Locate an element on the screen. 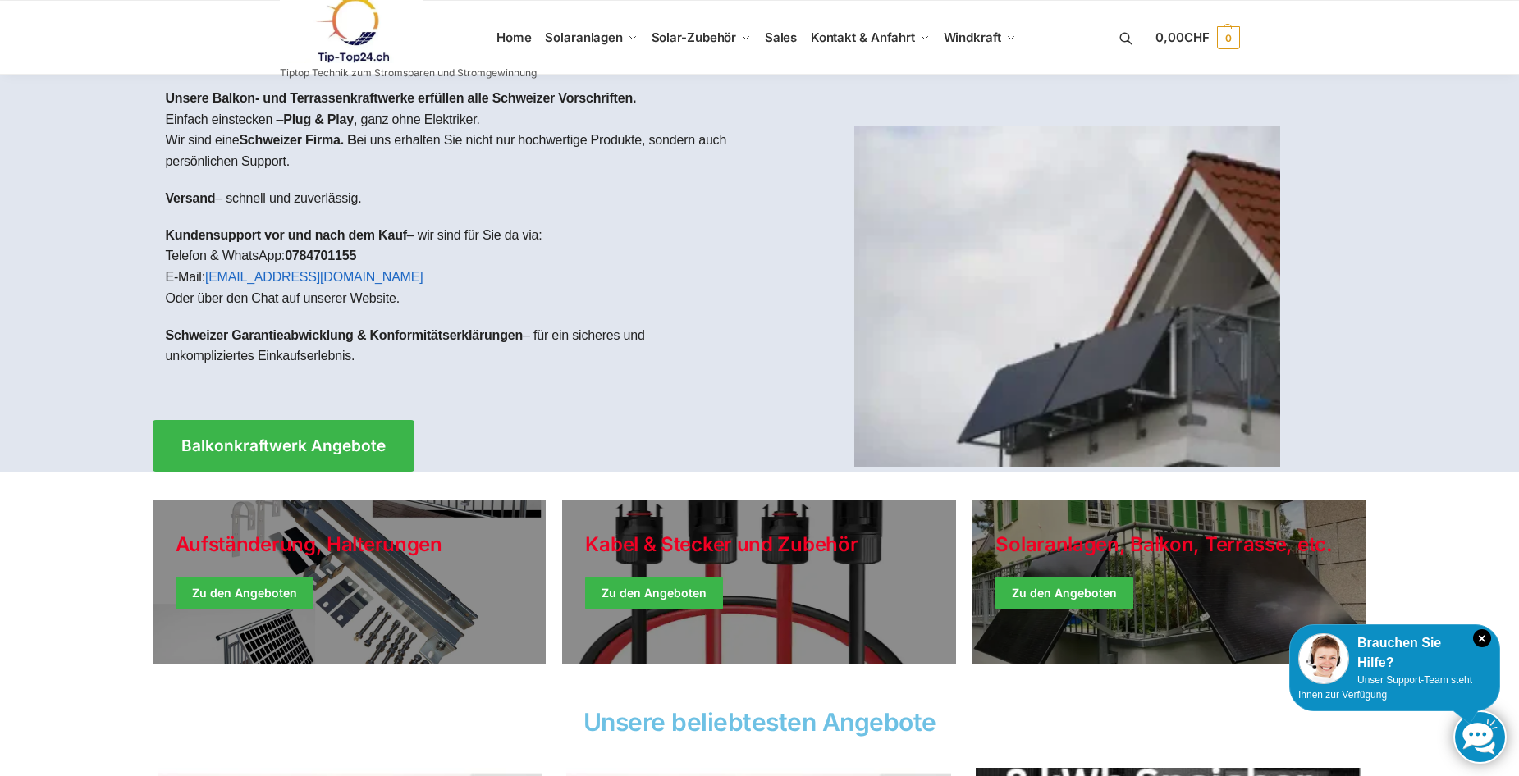 This screenshot has width=1519, height=776. p: – schnell und zuverlässig. is located at coordinates (456, 199).